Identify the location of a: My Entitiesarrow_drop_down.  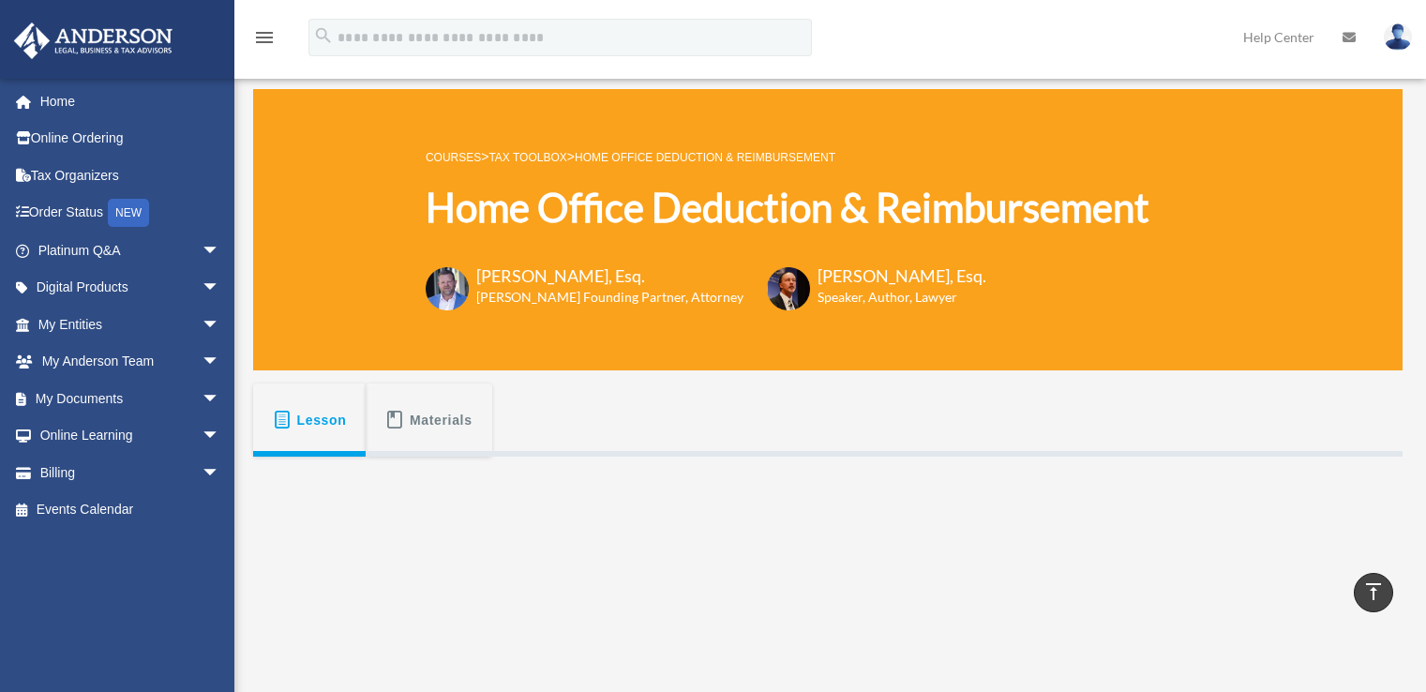
(130, 324).